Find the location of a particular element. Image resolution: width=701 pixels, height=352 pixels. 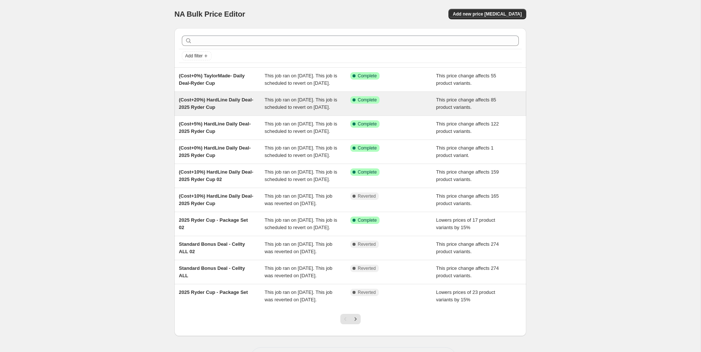

span: (Cost+0%) TaylorMade- Daily Deal-Ryder Cup is located at coordinates (212, 79).